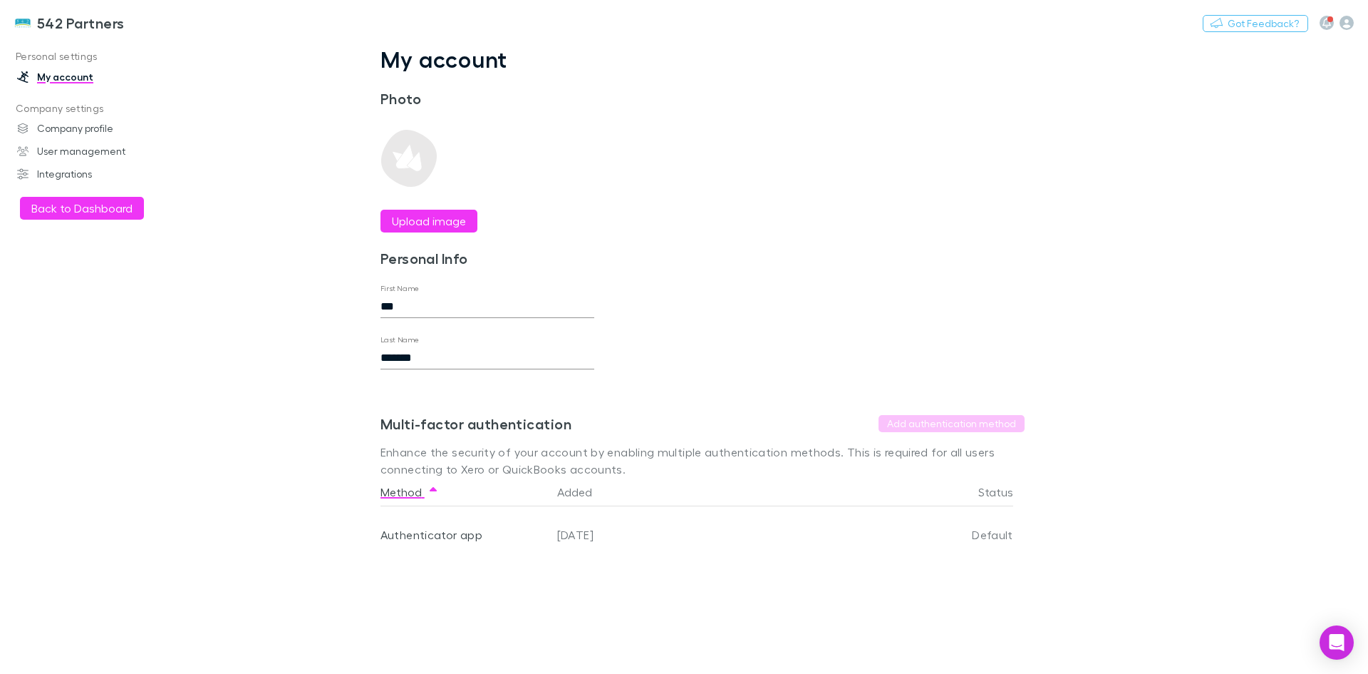  I want to click on label: Last Name, so click(400, 339).